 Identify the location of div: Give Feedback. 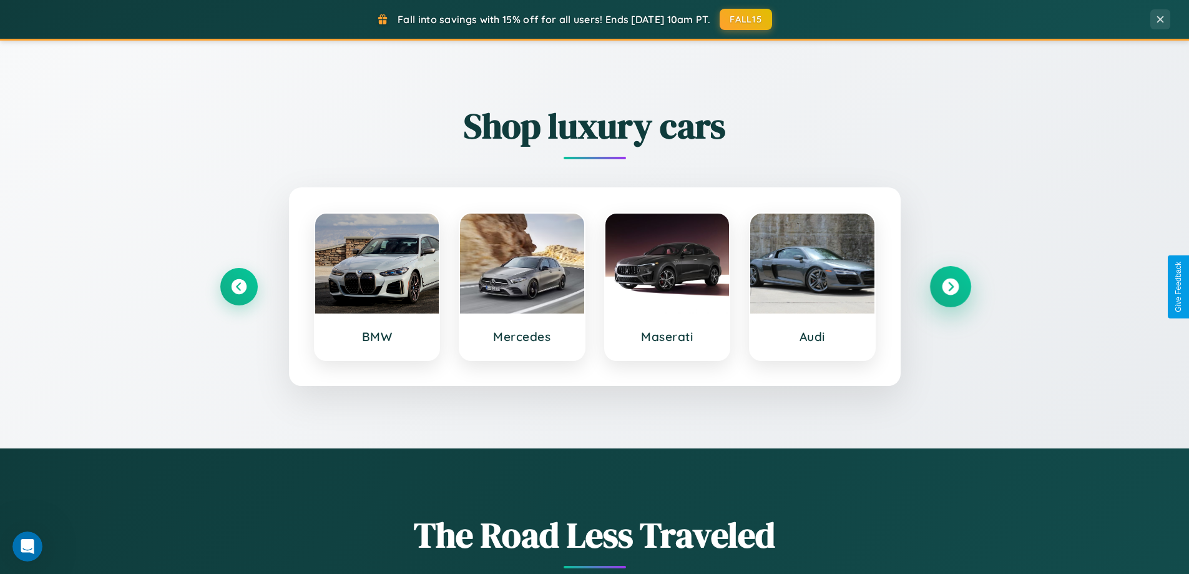
(1179, 287).